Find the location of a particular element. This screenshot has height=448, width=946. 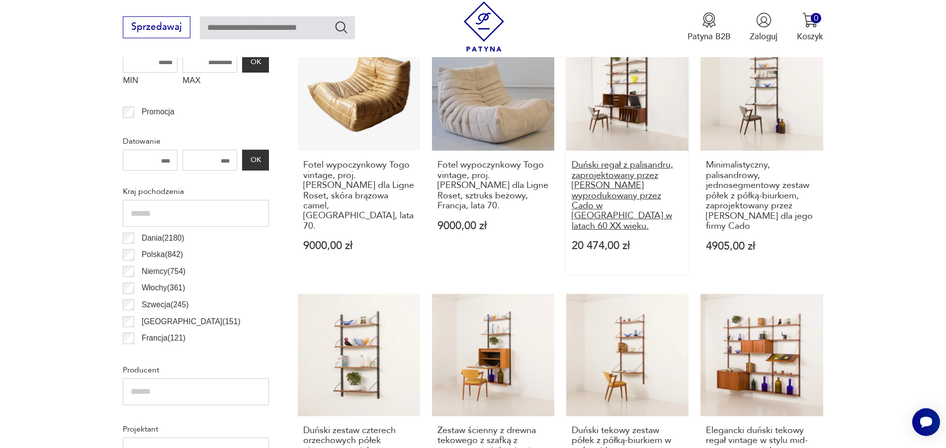

label: MAX is located at coordinates (210, 82).